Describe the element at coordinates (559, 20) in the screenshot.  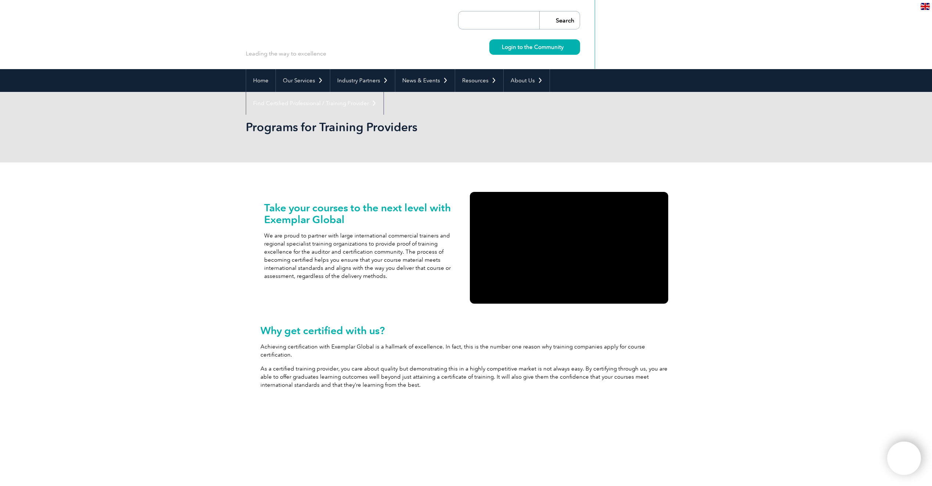
I see `input: Search` at that location.